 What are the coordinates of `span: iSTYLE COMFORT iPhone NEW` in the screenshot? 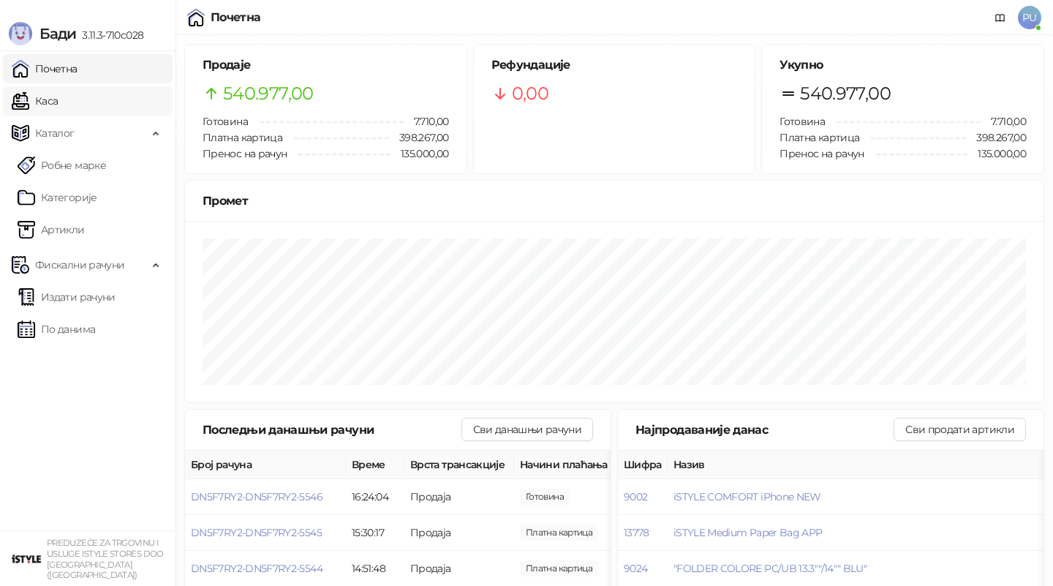 It's located at (747, 497).